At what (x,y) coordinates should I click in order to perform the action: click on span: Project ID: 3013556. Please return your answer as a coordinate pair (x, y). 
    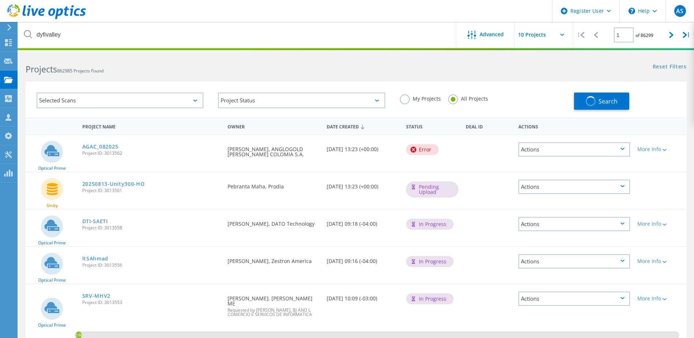
    Looking at the image, I should click on (151, 265).